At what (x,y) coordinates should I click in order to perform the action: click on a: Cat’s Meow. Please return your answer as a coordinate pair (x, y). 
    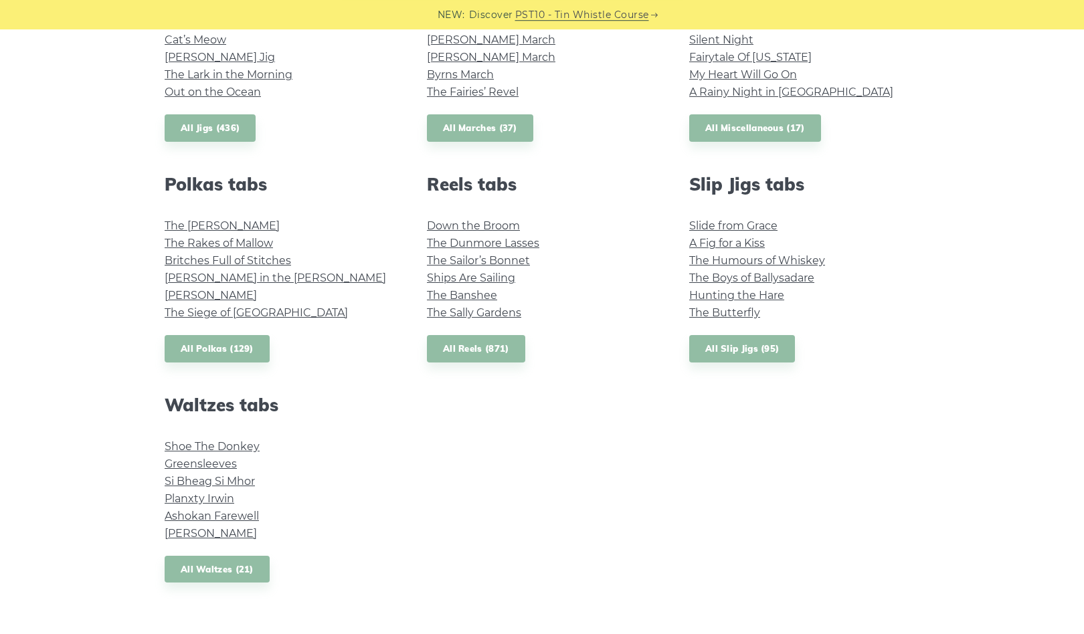
    Looking at the image, I should click on (195, 39).